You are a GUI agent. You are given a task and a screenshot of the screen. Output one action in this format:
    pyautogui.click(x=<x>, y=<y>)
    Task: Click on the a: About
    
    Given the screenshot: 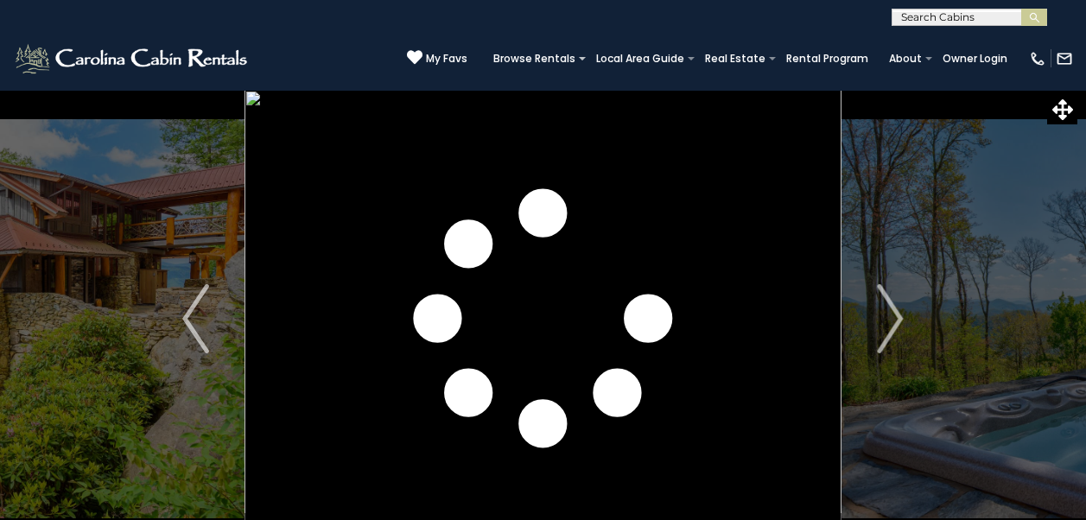 What is the action you would take?
    pyautogui.click(x=905, y=59)
    